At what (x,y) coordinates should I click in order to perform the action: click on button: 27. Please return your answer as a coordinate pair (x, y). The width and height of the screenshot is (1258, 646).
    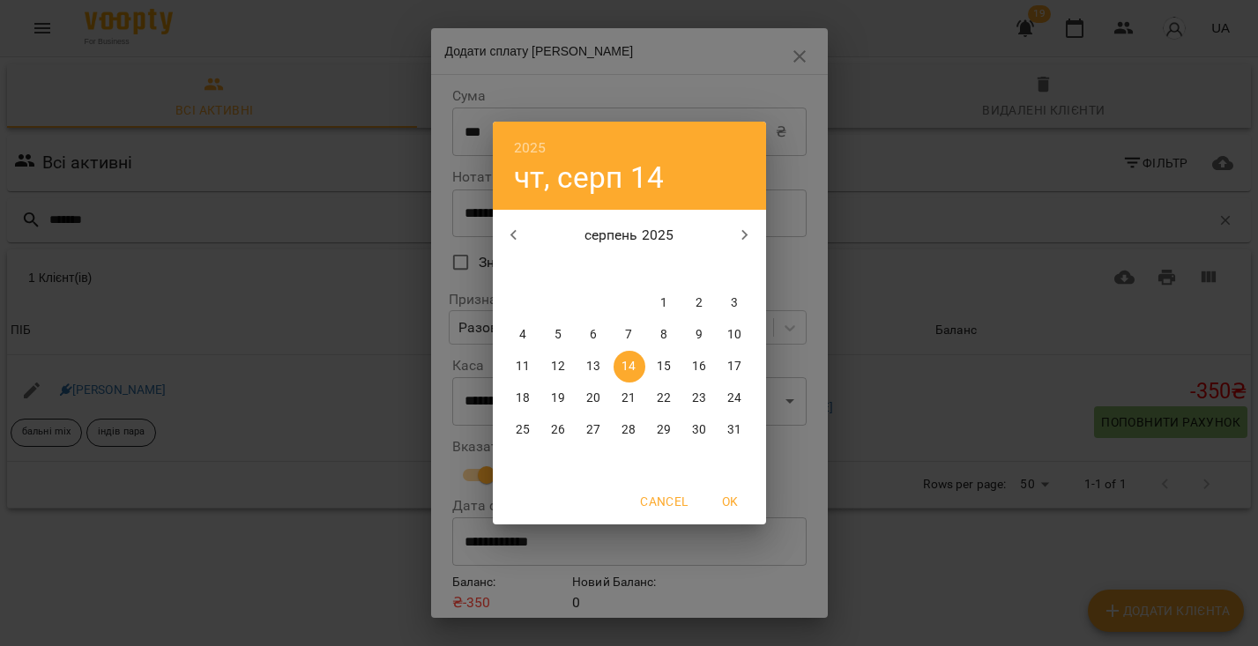
    Looking at the image, I should click on (594, 430).